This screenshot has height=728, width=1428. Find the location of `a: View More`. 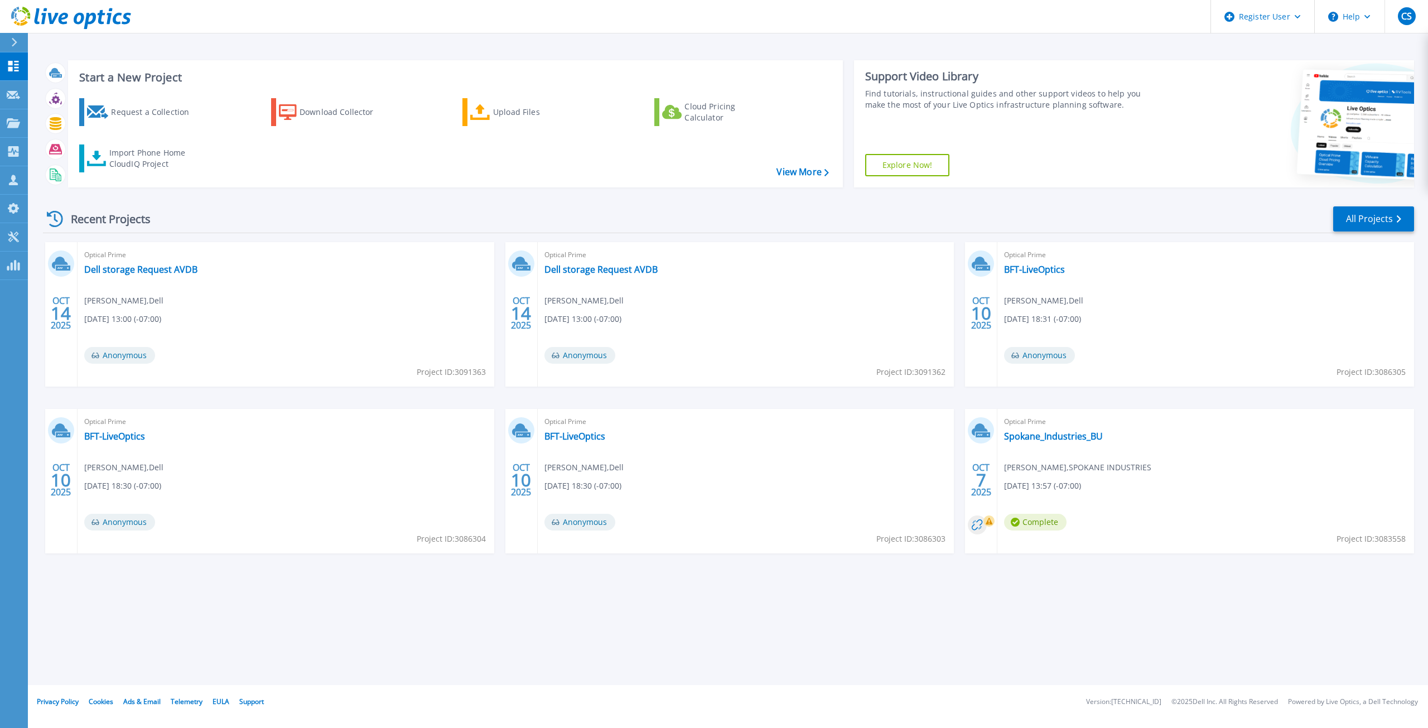

a: View More is located at coordinates (802, 172).